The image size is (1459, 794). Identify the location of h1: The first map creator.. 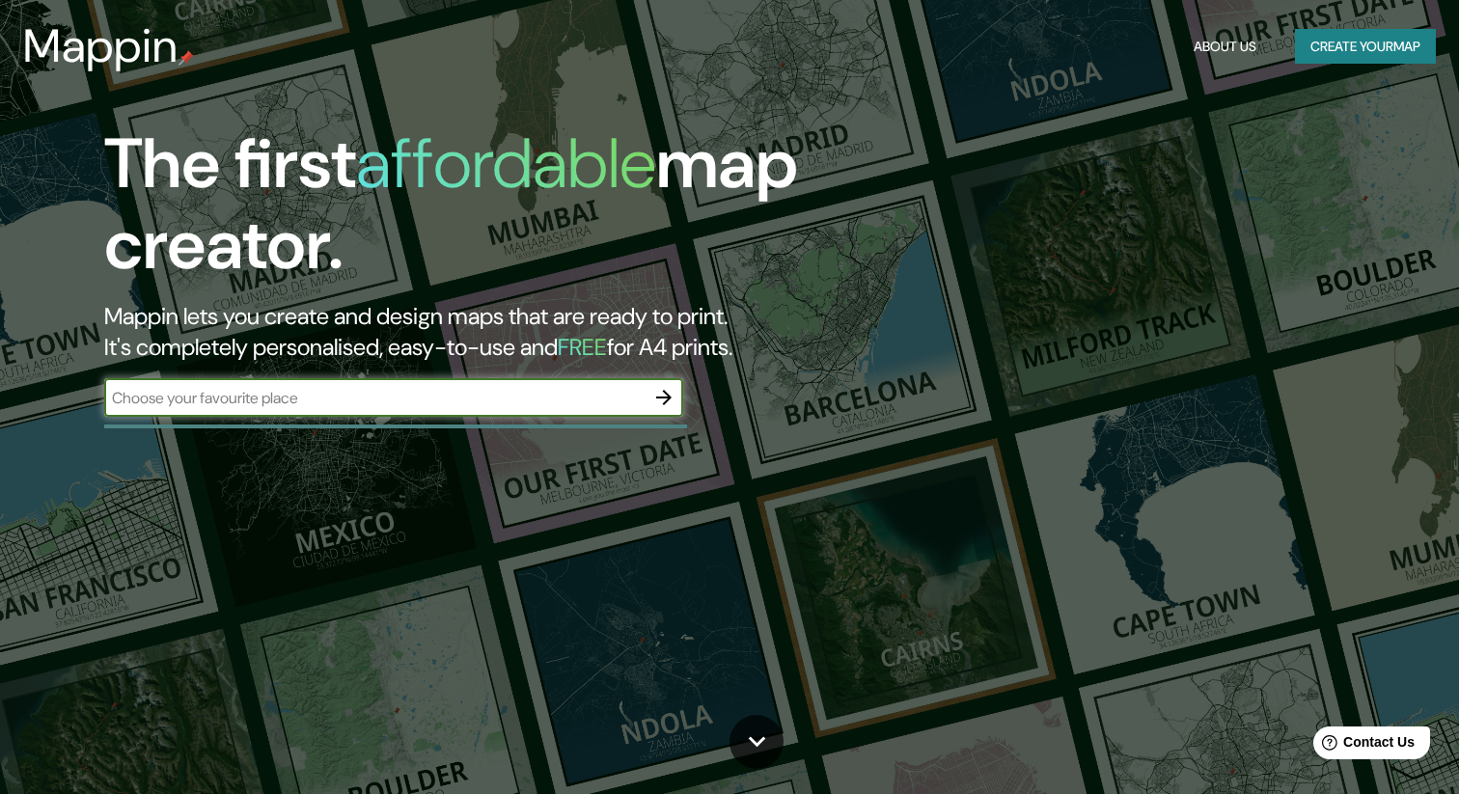
(469, 212).